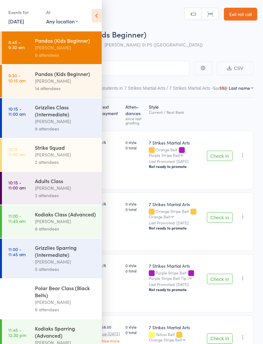 This screenshot has width=263, height=344. What do you see at coordinates (175, 114) in the screenshot?
I see `div: Style` at bounding box center [175, 114].